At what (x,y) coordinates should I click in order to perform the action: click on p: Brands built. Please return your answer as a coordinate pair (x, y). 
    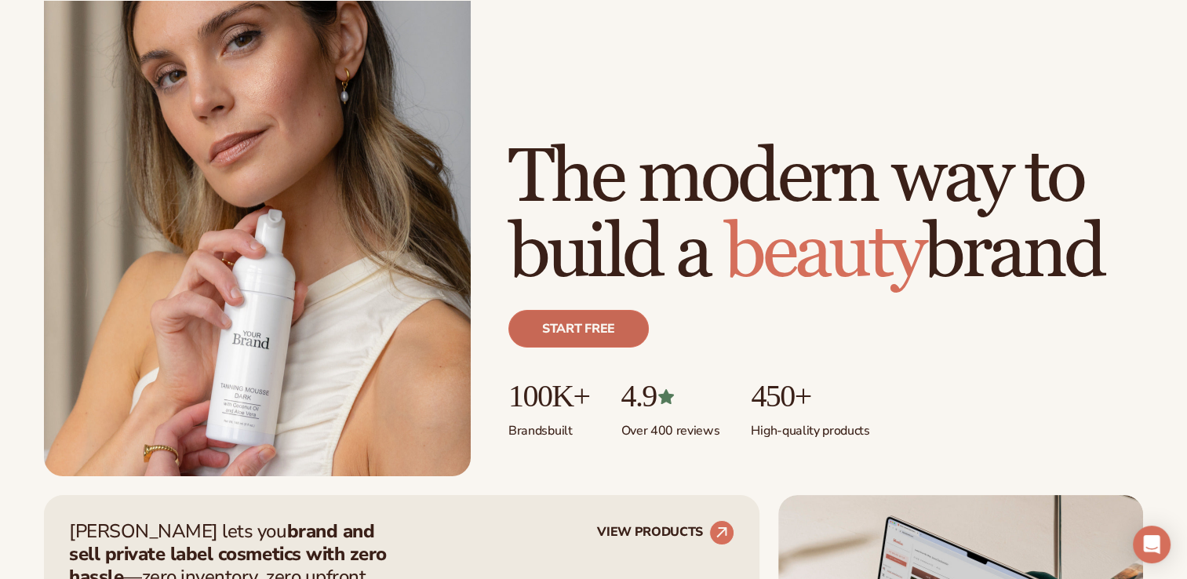
    Looking at the image, I should click on (548, 426).